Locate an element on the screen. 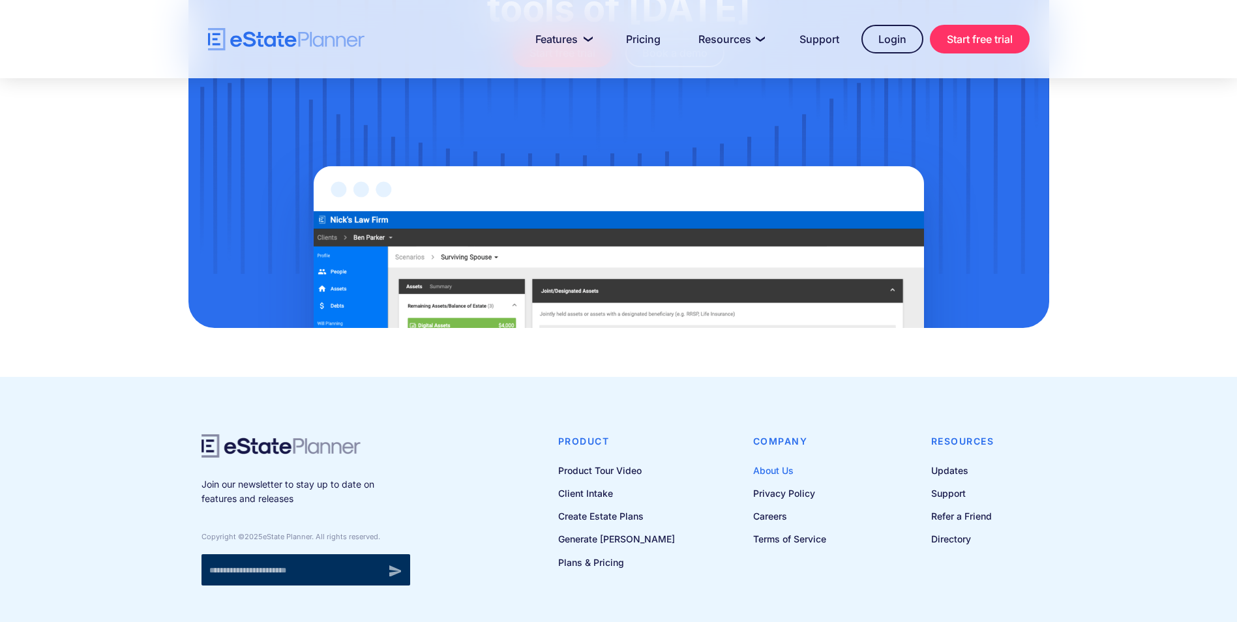 The height and width of the screenshot is (622, 1237). span: 2025 is located at coordinates (254, 537).